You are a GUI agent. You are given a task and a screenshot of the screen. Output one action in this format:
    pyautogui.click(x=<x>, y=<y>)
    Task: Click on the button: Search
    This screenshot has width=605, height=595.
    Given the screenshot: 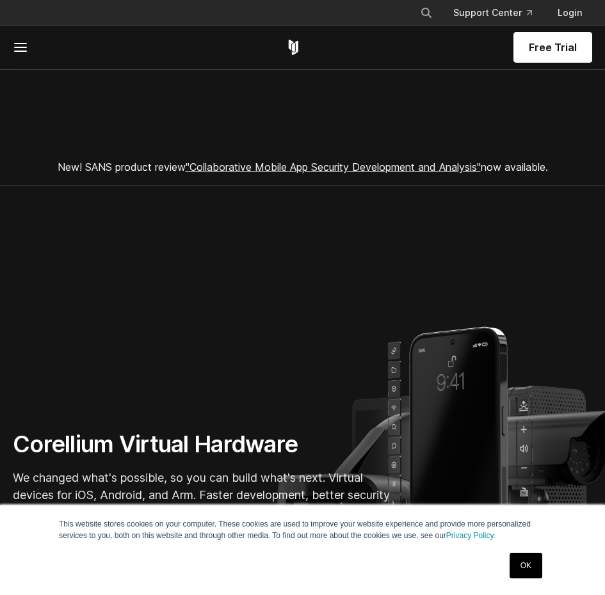 What is the action you would take?
    pyautogui.click(x=426, y=13)
    